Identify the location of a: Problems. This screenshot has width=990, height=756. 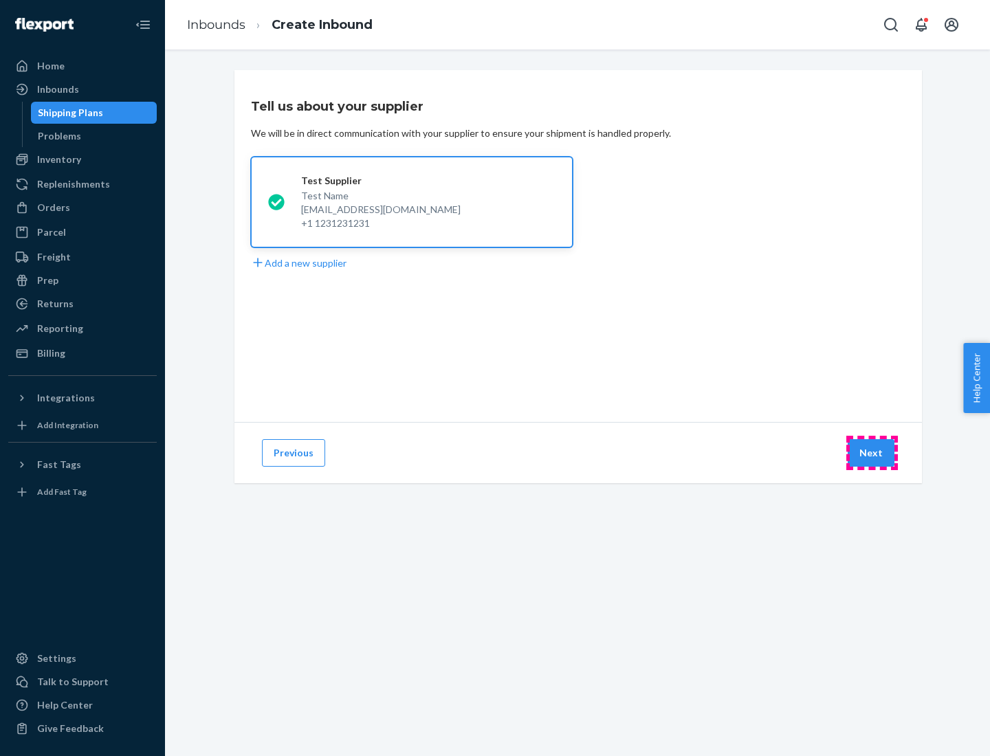
(94, 136).